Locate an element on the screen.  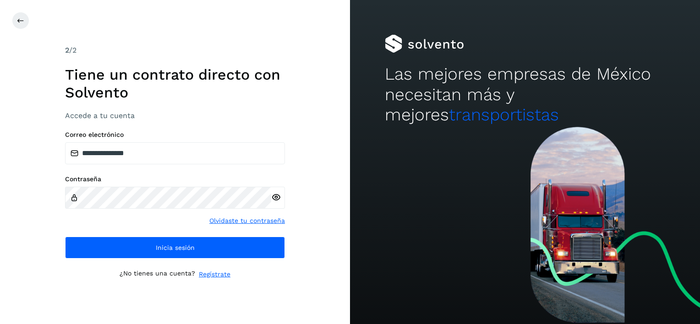
a: Regístrate is located at coordinates (214, 274).